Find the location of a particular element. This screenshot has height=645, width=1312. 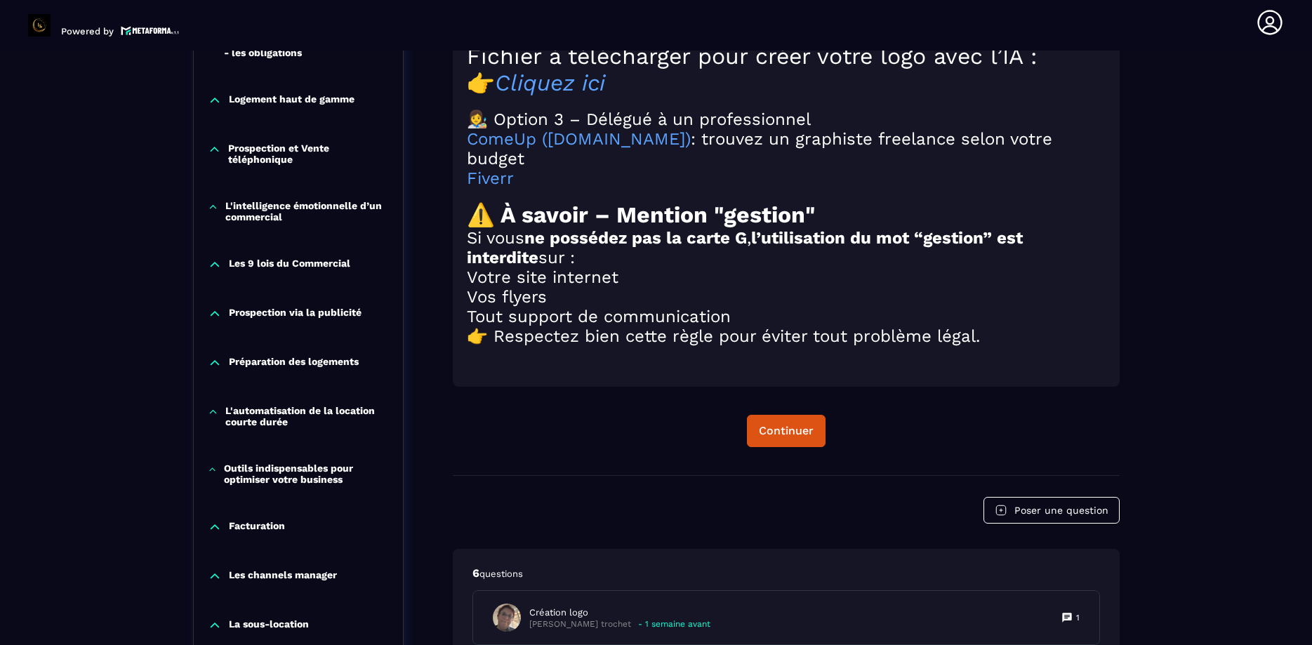

h2: Tout support de communication is located at coordinates (786, 317).